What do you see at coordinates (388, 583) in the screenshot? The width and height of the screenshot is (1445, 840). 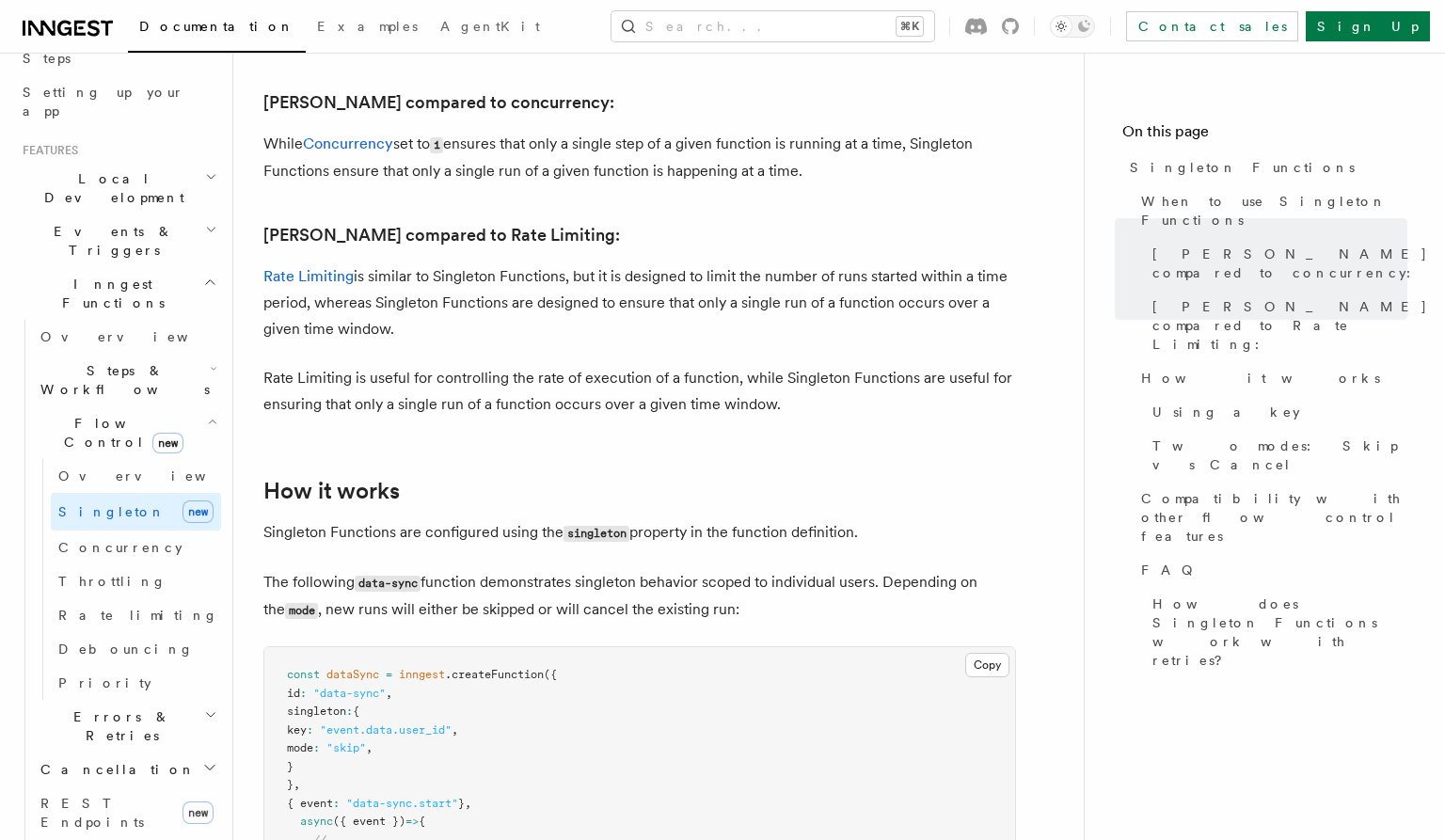 I see `code: data-sync` at bounding box center [388, 583].